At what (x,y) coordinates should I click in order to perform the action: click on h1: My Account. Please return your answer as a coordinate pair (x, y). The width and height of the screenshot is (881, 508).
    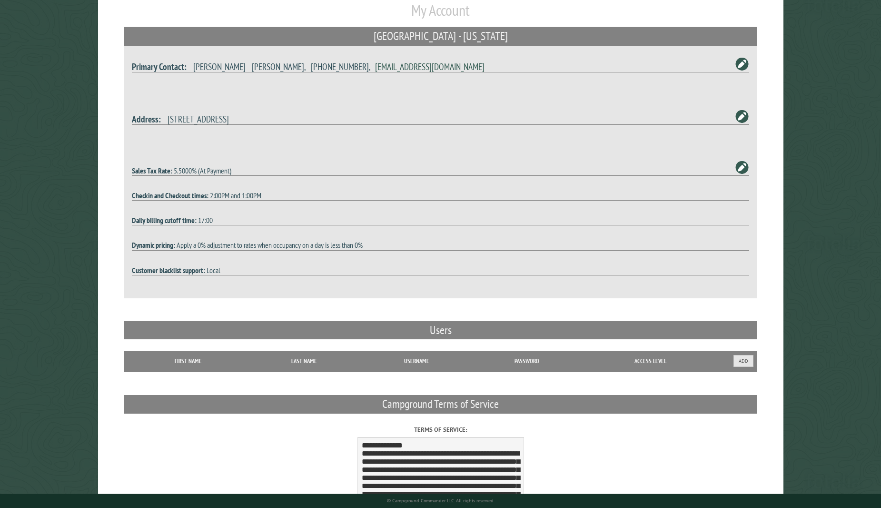
    Looking at the image, I should click on (440, 14).